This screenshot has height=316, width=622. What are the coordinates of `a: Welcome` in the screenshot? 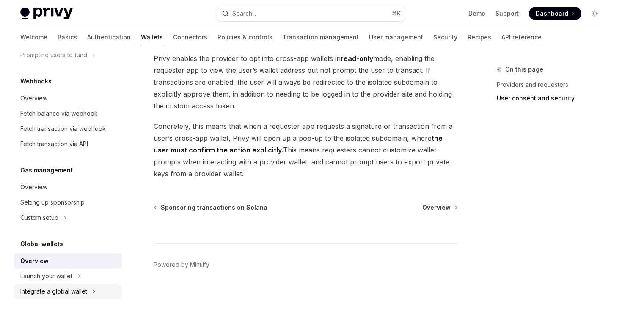 It's located at (34, 37).